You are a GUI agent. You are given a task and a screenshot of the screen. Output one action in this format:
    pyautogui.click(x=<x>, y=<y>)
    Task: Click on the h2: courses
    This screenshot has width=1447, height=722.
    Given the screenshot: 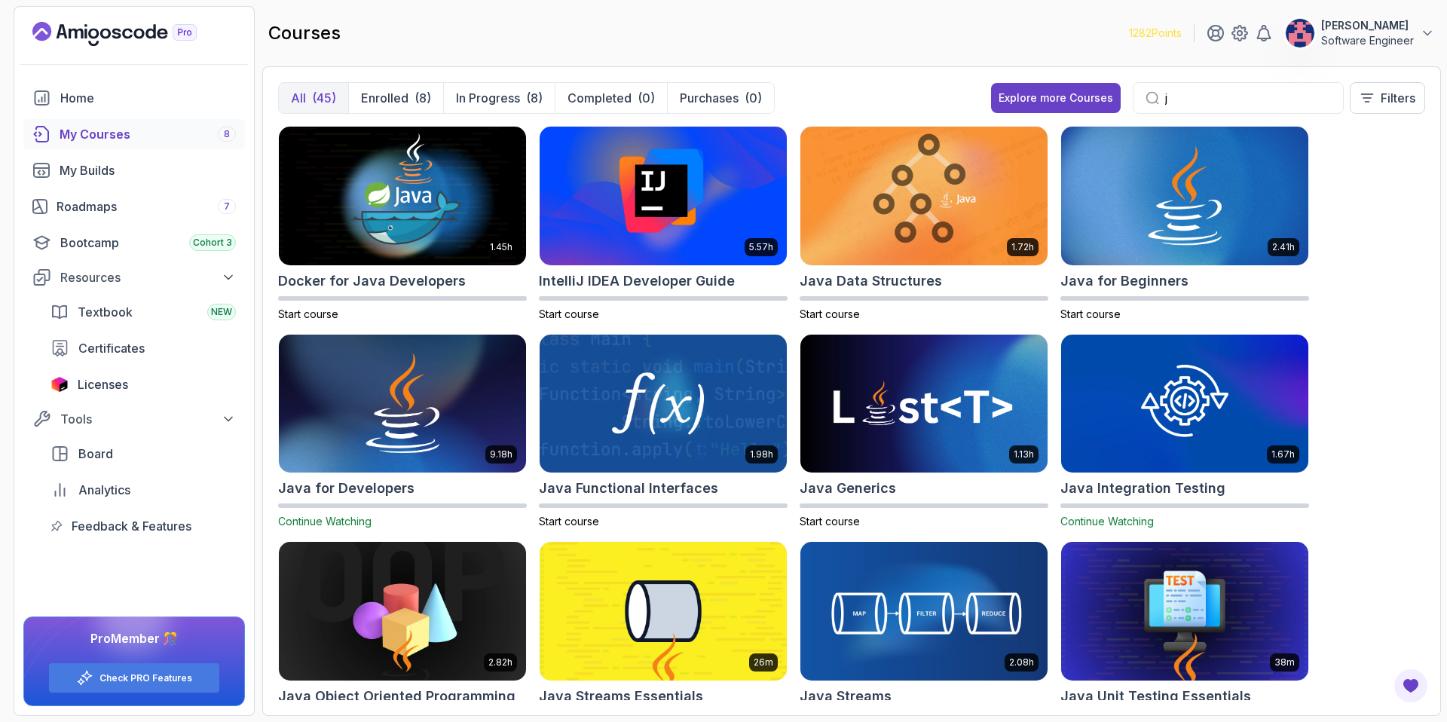 What is the action you would take?
    pyautogui.click(x=304, y=33)
    